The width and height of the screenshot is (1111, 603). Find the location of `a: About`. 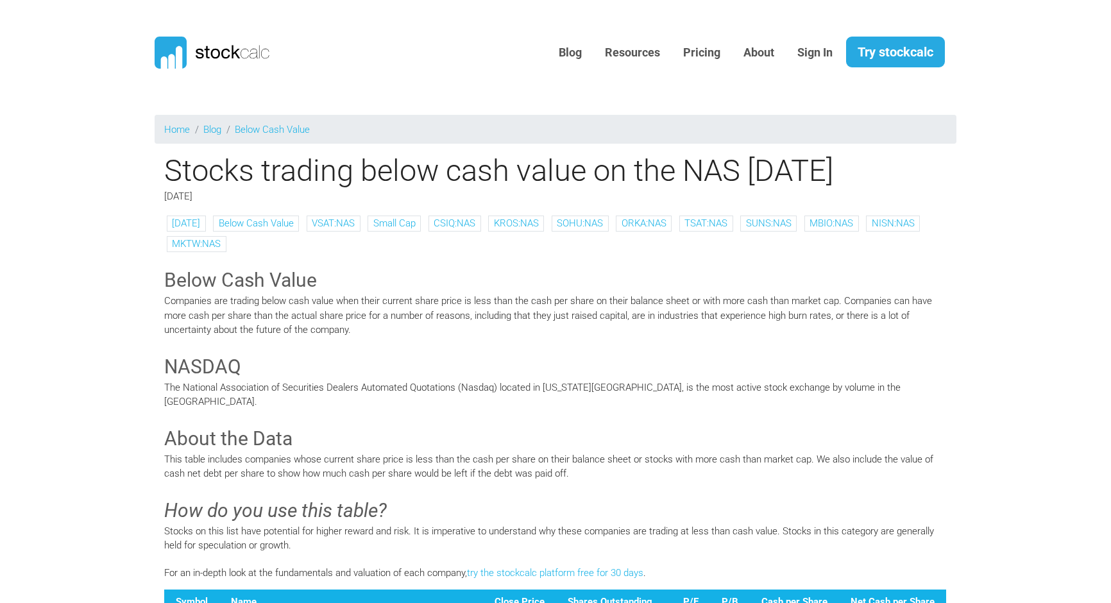

a: About is located at coordinates (759, 53).